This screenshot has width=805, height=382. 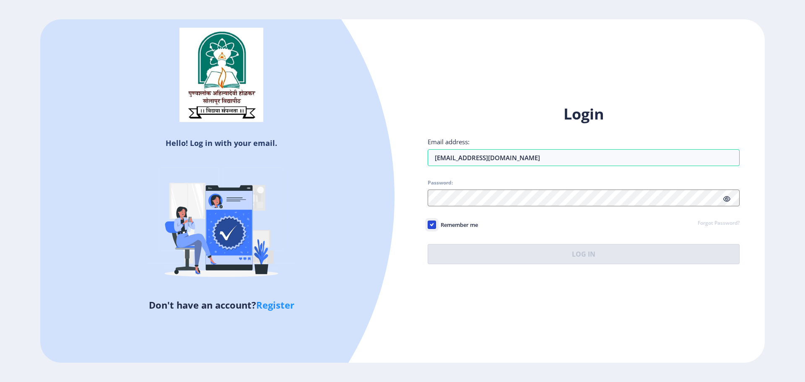 I want to click on span: Remember me, so click(x=457, y=225).